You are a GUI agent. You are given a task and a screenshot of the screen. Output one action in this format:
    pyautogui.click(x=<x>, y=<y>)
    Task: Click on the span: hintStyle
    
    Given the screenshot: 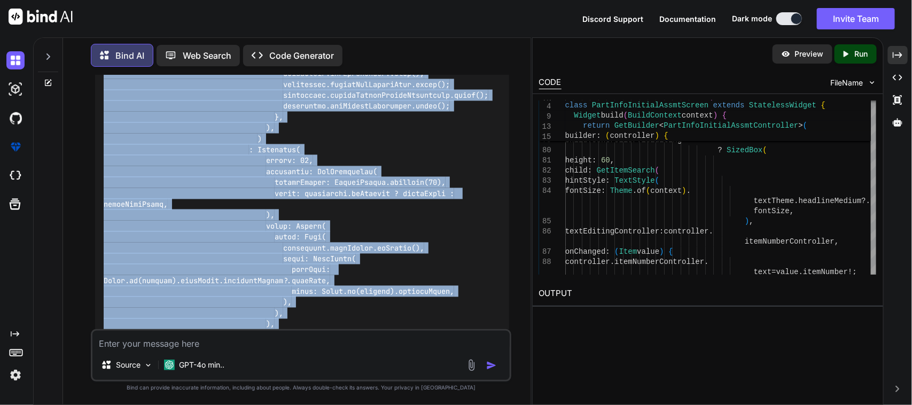 What is the action you would take?
    pyautogui.click(x=586, y=181)
    